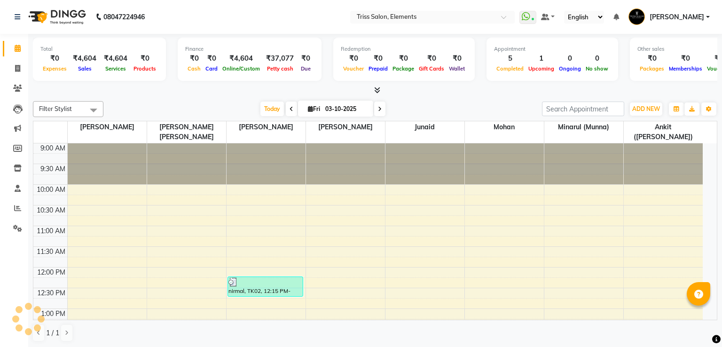  What do you see at coordinates (652, 69) in the screenshot?
I see `span: Packages` at bounding box center [652, 69].